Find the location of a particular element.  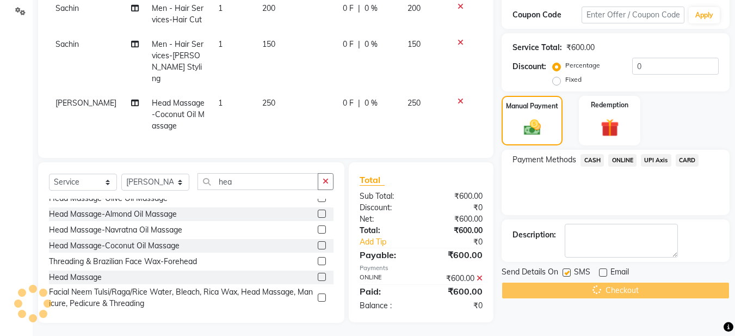

label: Redemption is located at coordinates (609, 105).